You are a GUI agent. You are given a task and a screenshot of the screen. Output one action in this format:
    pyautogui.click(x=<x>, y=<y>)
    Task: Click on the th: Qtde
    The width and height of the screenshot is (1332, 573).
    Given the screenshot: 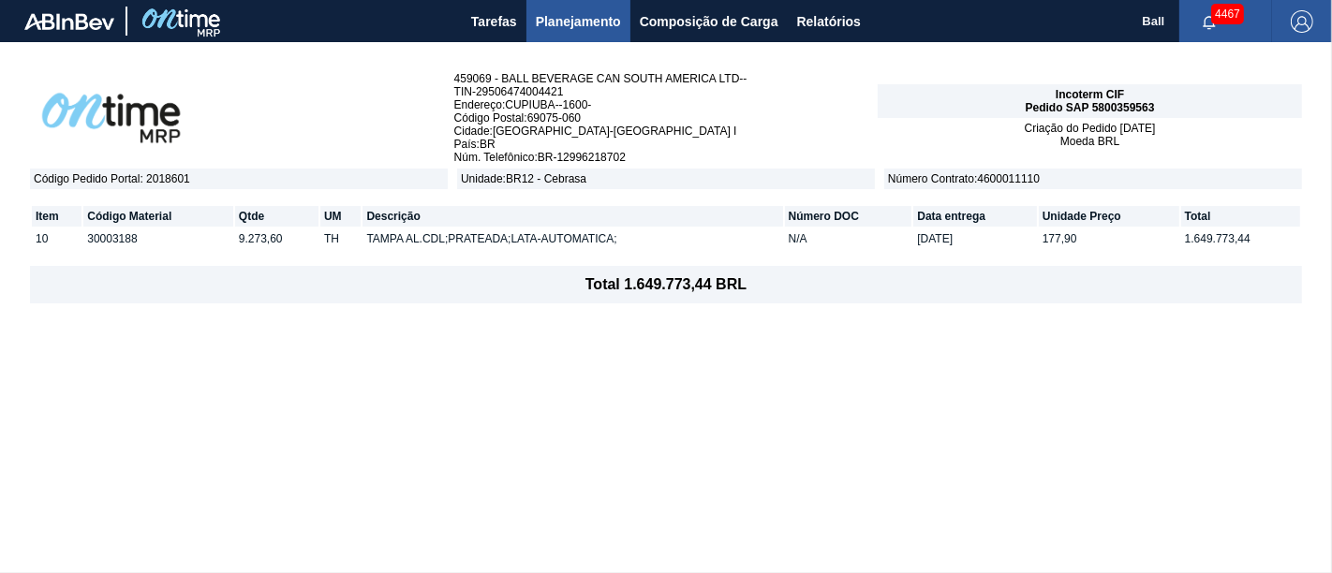 What is the action you would take?
    pyautogui.click(x=276, y=216)
    